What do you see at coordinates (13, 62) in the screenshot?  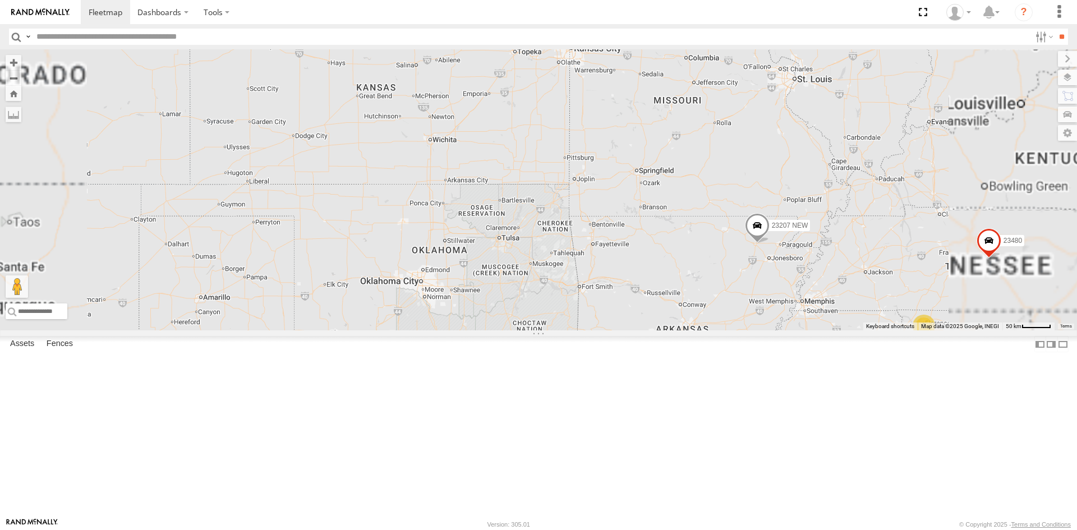 I see `button: Zoom in` at bounding box center [13, 62].